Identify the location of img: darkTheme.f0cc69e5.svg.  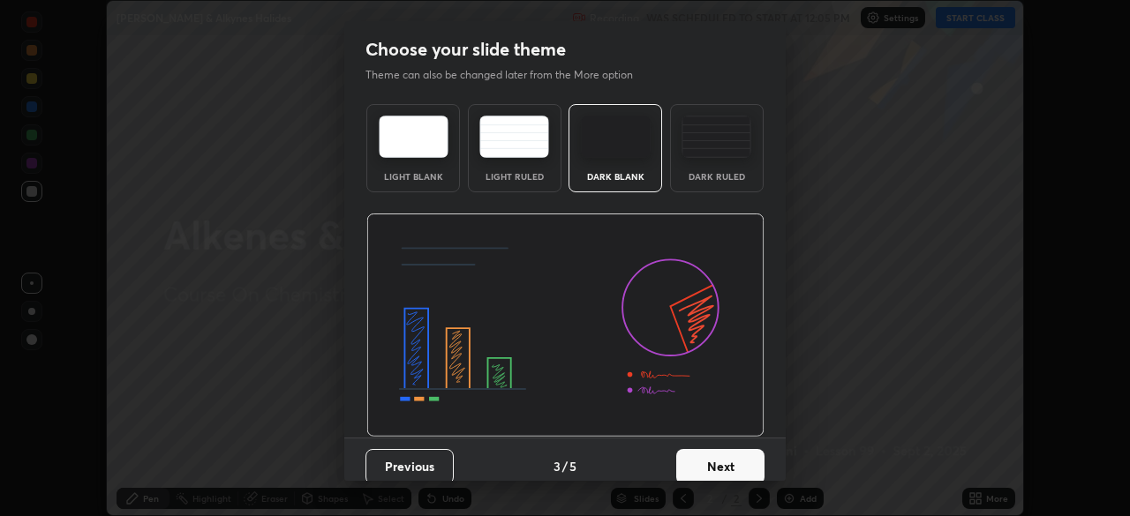
(615, 137).